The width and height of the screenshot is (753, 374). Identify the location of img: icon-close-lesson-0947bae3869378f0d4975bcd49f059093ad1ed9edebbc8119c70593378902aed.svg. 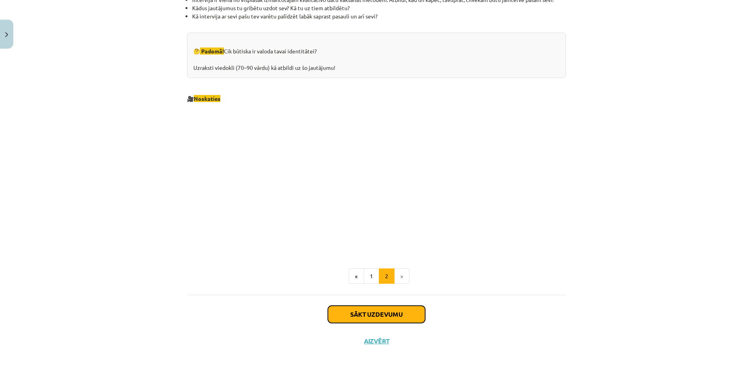
(7, 35).